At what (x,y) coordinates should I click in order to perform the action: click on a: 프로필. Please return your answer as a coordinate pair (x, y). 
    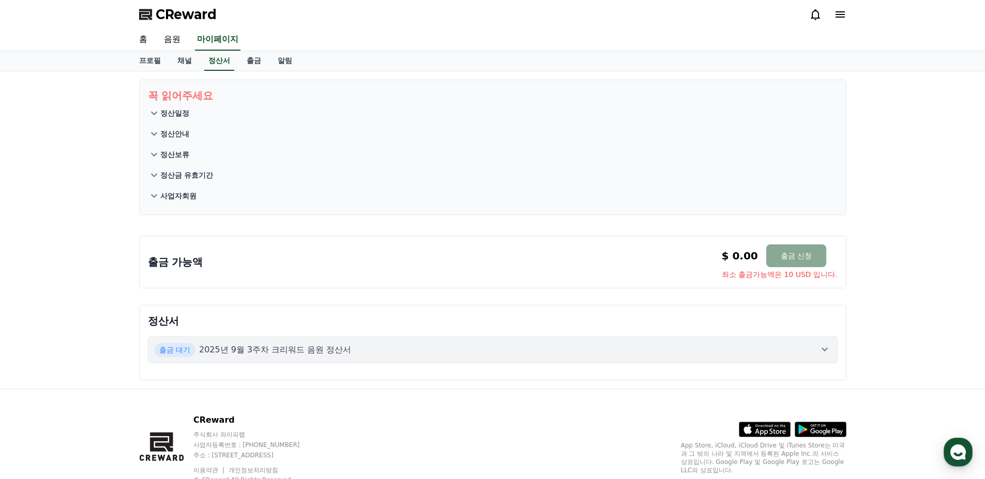
    Looking at the image, I should click on (150, 61).